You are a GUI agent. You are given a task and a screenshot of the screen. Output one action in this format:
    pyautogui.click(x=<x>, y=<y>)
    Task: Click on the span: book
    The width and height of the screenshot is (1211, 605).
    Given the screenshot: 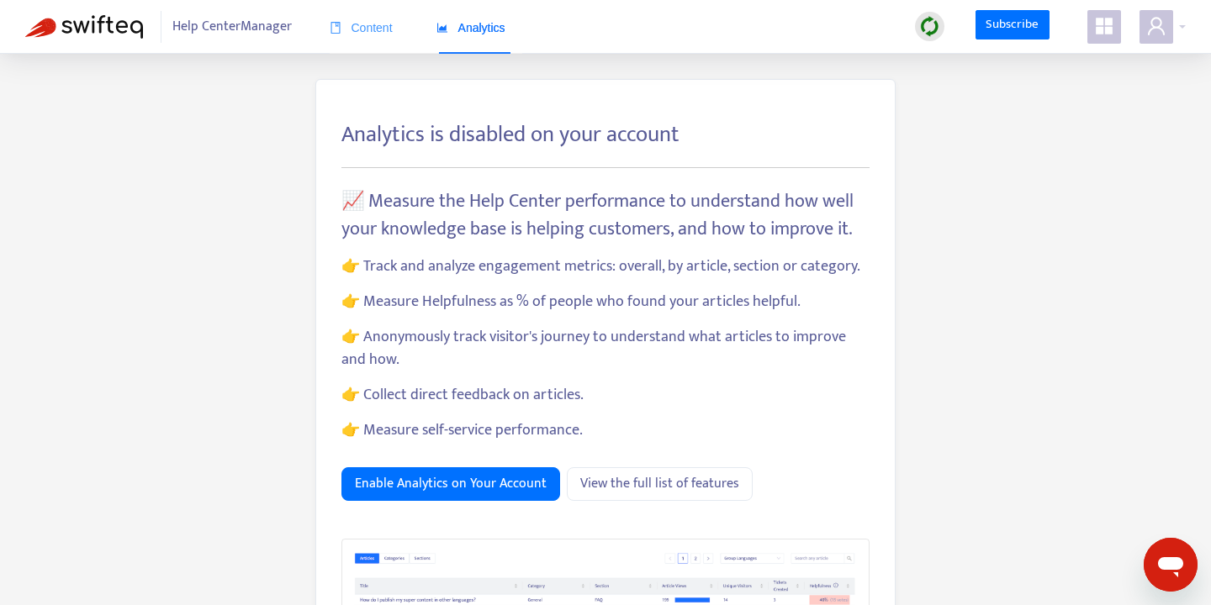 What is the action you would take?
    pyautogui.click(x=335, y=28)
    